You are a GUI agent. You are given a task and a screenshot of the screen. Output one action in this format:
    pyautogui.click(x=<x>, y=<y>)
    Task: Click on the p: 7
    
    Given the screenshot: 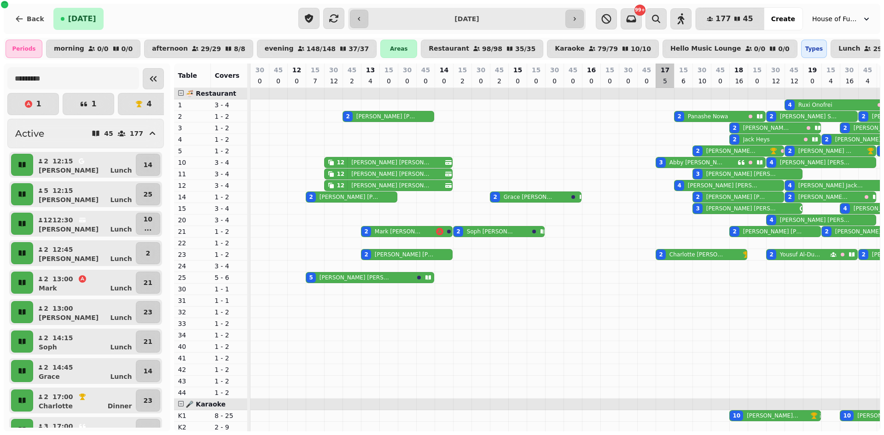 What is the action you would take?
    pyautogui.click(x=315, y=81)
    